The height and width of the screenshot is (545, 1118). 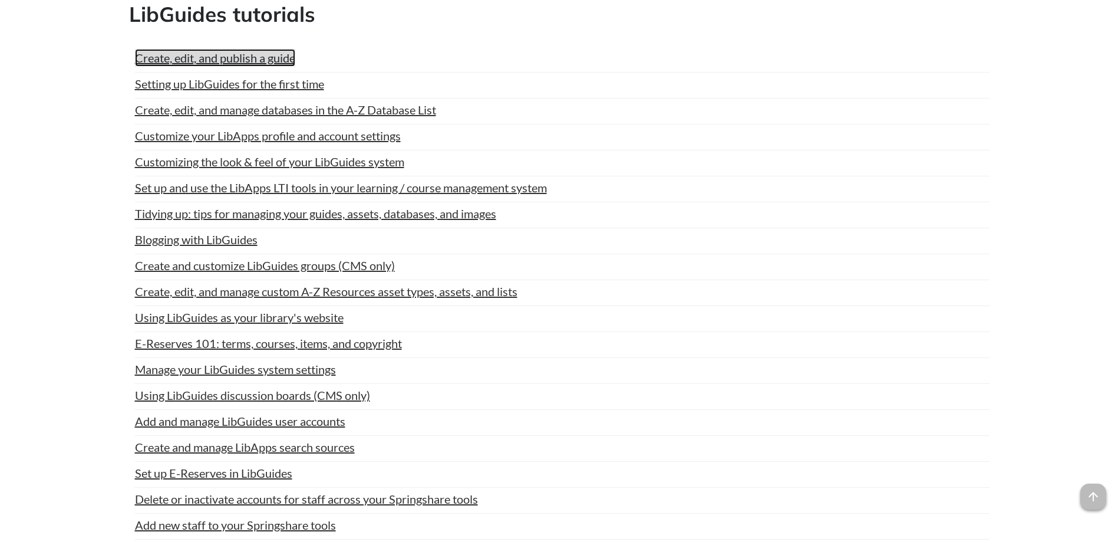 I want to click on a: Create and manage LibApps search sources, so click(x=245, y=447).